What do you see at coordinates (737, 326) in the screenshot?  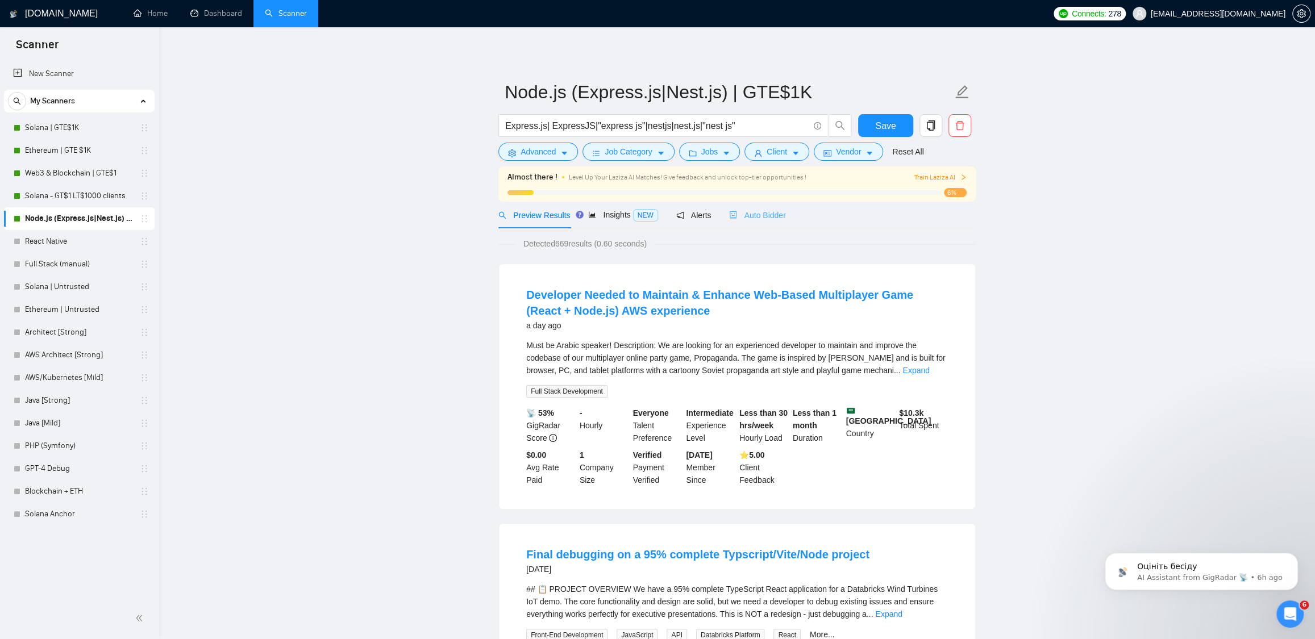 I see `div: a day ago` at bounding box center [737, 326].